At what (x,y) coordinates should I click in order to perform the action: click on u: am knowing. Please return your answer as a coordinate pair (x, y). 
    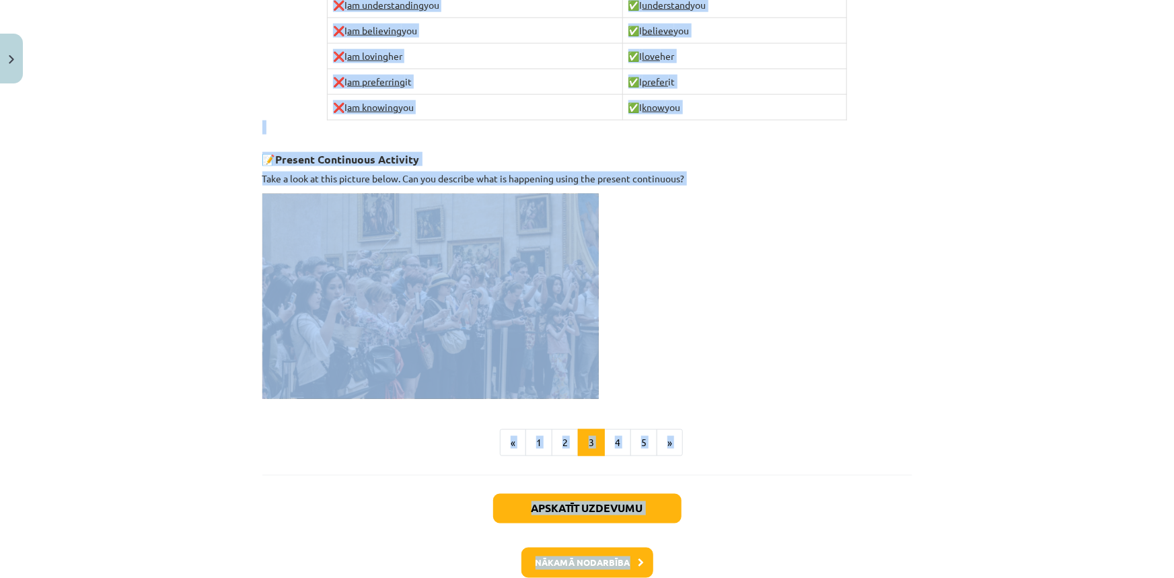
    Looking at the image, I should click on (373, 107).